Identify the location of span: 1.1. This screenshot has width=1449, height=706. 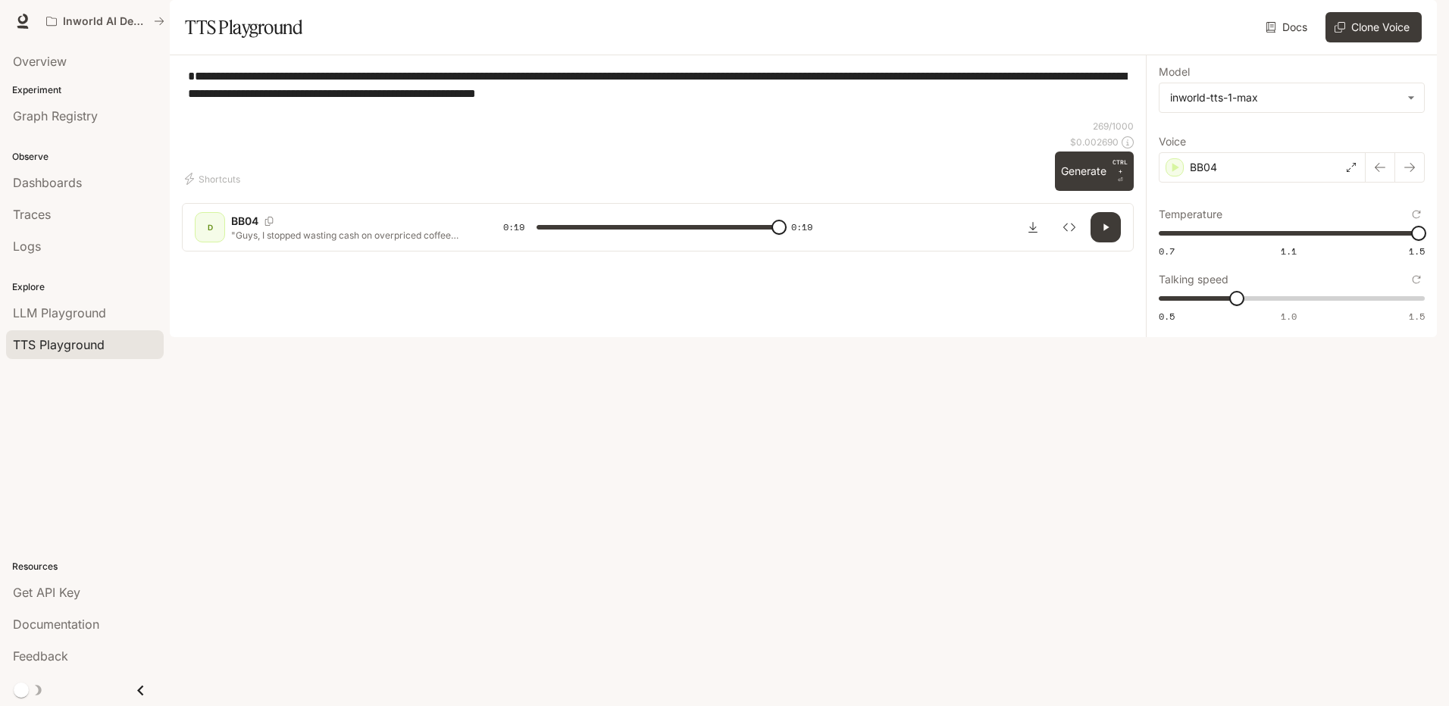
(1289, 251).